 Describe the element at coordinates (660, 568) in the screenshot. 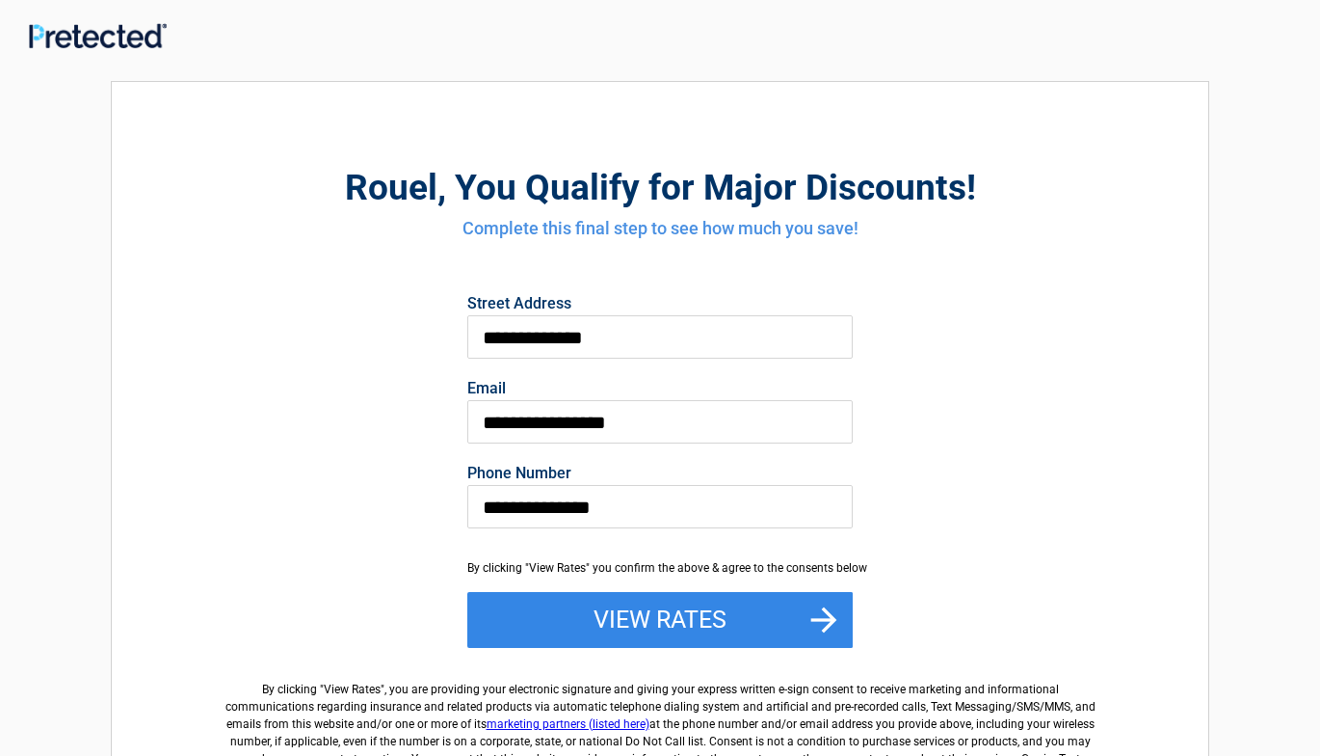

I see `div: By clicking "View Rates" you confirm the above & agree to the consents below` at that location.